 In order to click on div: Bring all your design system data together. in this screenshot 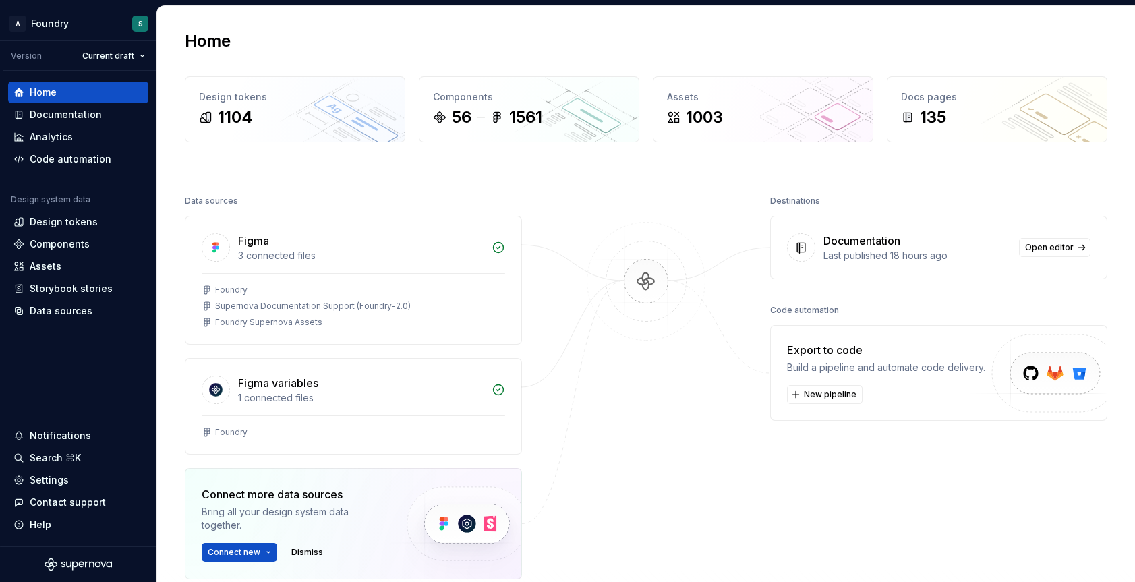, I will do `click(293, 518)`.